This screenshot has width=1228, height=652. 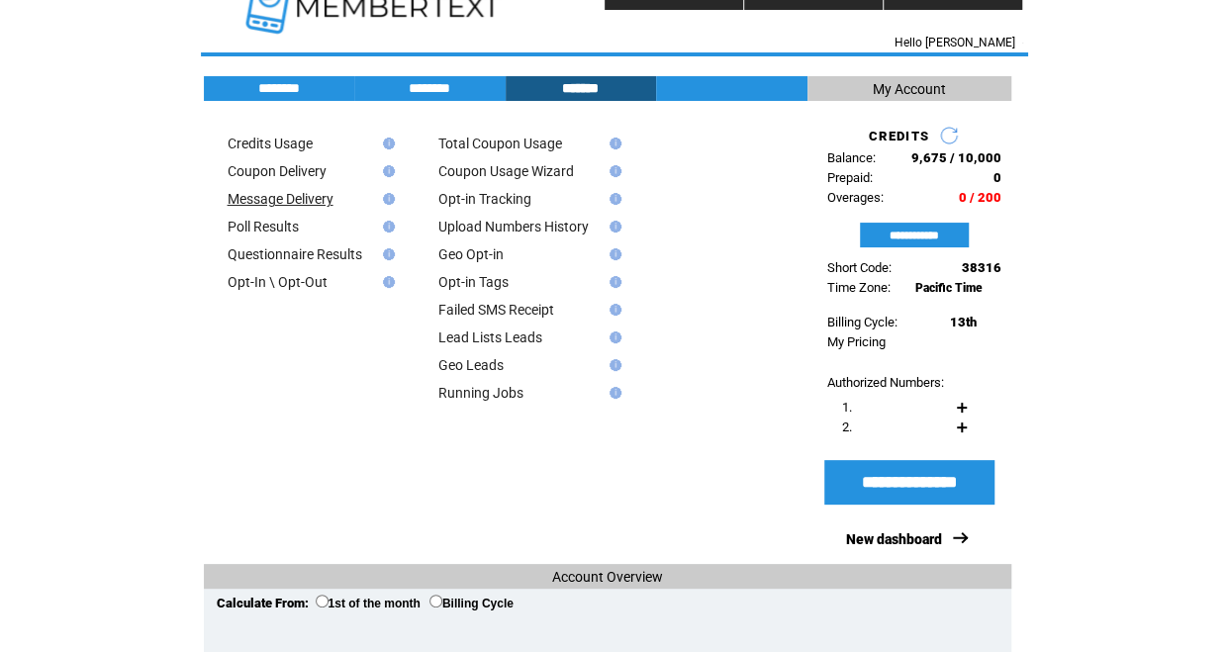 What do you see at coordinates (981, 267) in the screenshot?
I see `span: 38316` at bounding box center [981, 267].